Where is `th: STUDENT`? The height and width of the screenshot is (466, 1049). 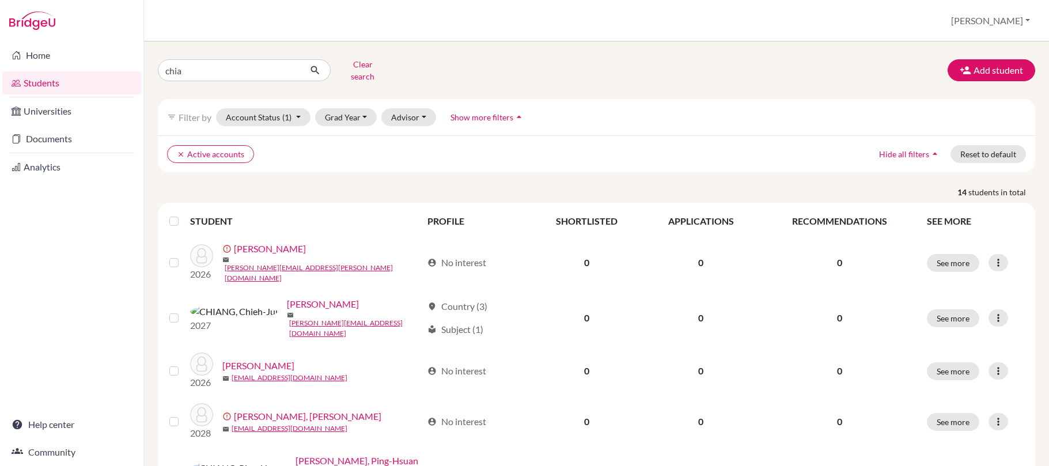 th: STUDENT is located at coordinates (305, 221).